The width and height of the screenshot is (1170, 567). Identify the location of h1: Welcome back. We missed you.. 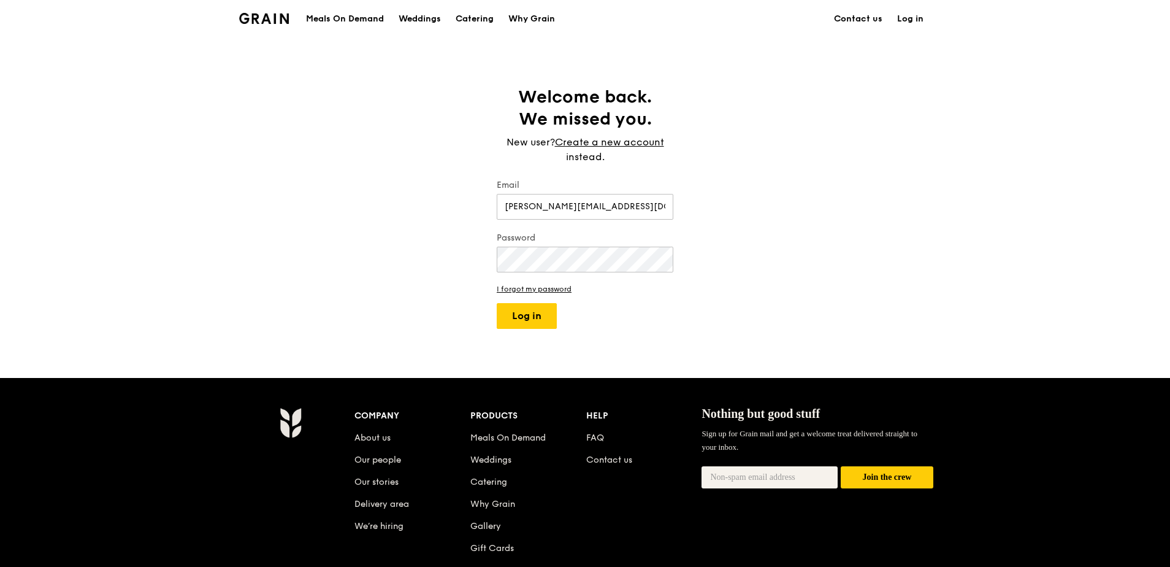
(585, 108).